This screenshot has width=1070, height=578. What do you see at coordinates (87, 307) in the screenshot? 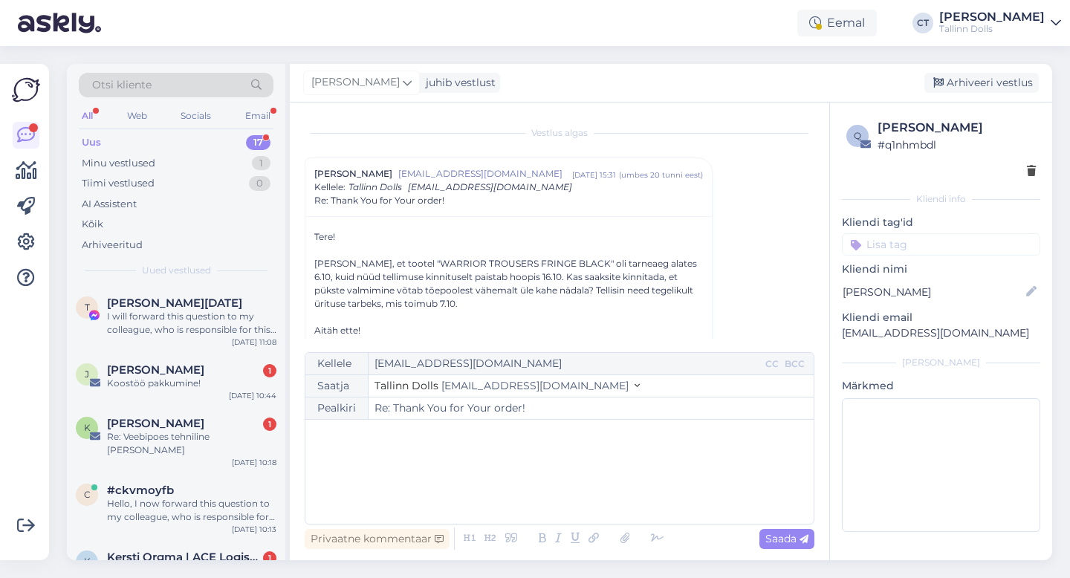
I see `span: T` at bounding box center [87, 307].